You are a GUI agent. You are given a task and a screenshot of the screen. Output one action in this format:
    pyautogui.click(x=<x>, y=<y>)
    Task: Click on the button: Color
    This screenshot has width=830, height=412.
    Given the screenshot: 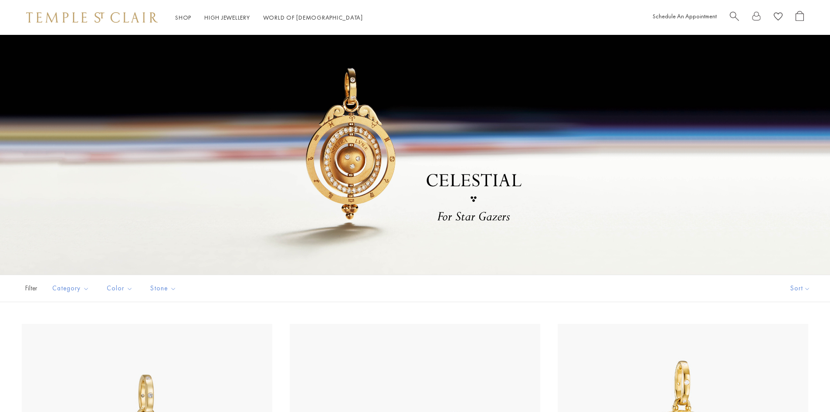 What is the action you would take?
    pyautogui.click(x=120, y=288)
    